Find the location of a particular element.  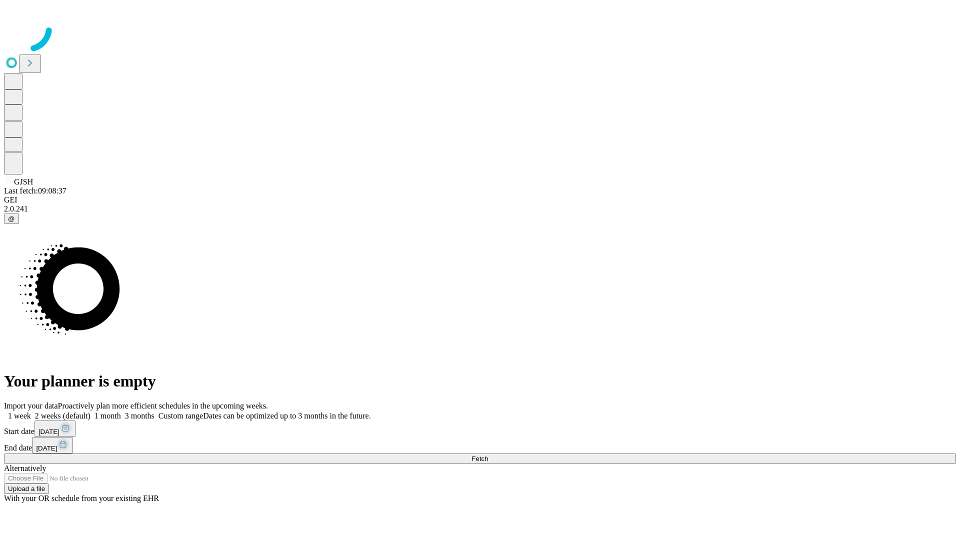

span: GJSH is located at coordinates (24, 182).